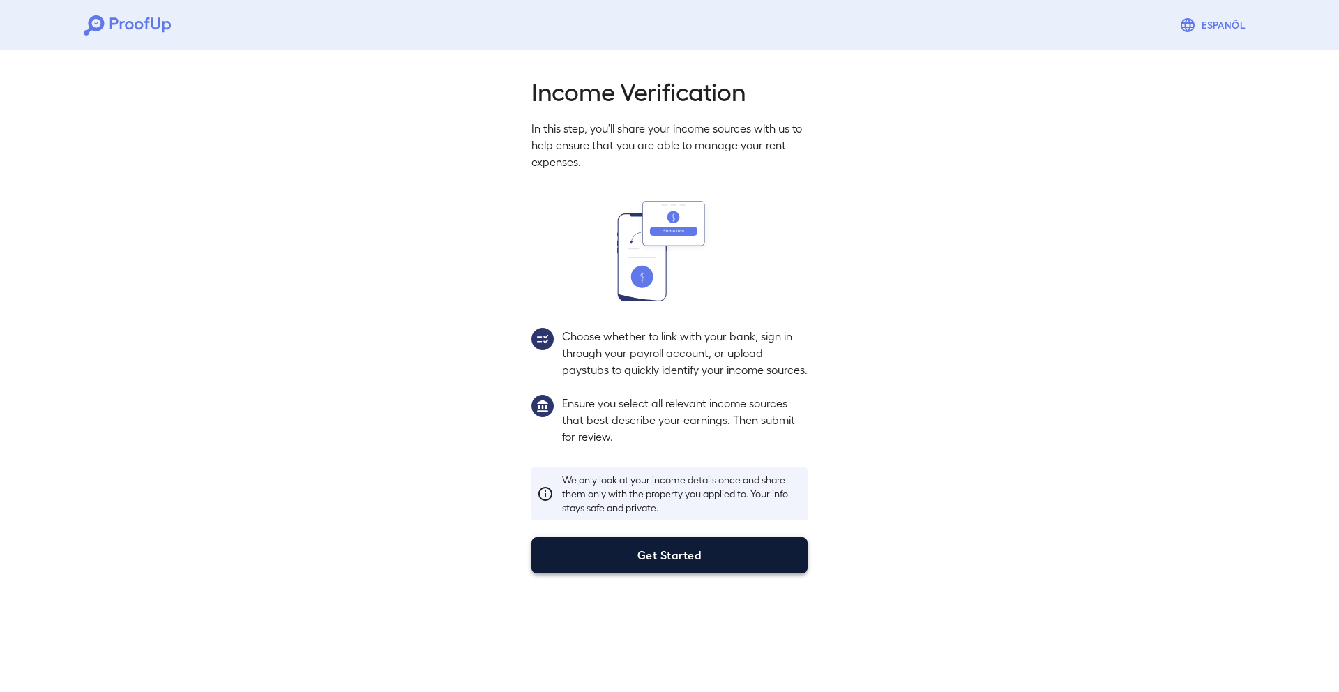 The width and height of the screenshot is (1339, 692). Describe the element at coordinates (685, 420) in the screenshot. I see `p: Ensure you select all relevant income sources that best describe your earnings. Then submit for r...` at that location.